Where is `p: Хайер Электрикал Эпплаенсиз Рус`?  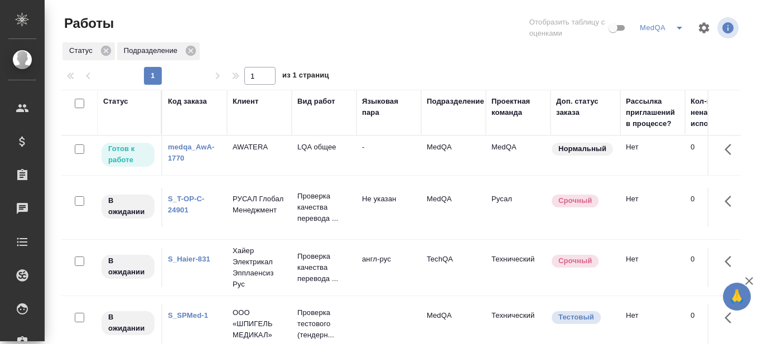
p: Хайер Электрикал Эпплаенсиз Рус is located at coordinates (259, 268).